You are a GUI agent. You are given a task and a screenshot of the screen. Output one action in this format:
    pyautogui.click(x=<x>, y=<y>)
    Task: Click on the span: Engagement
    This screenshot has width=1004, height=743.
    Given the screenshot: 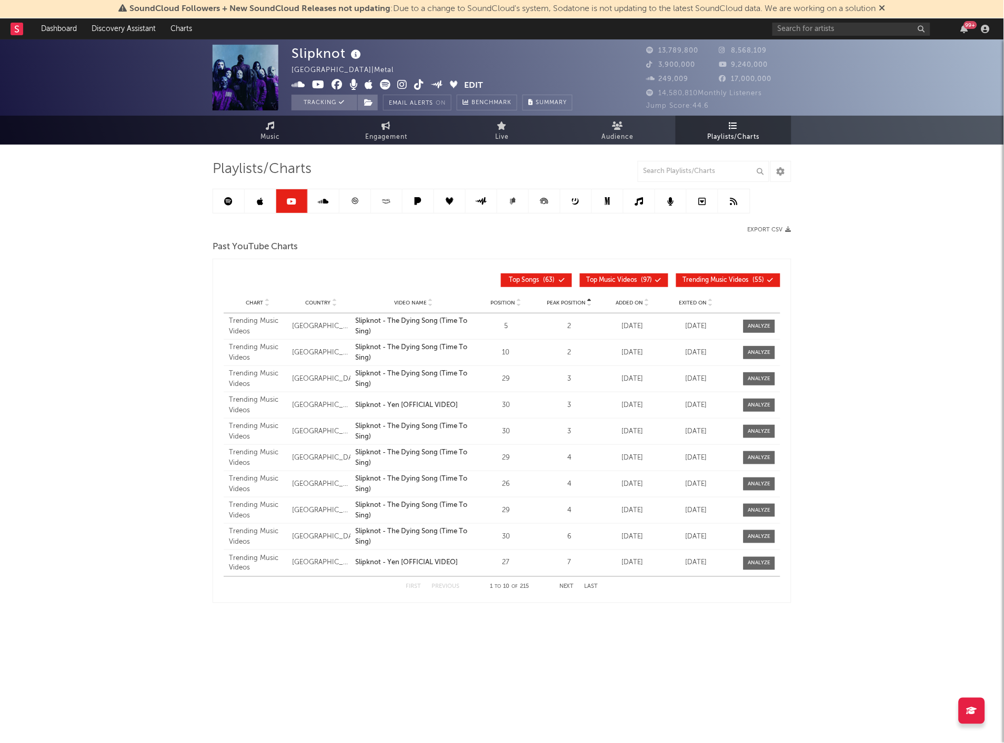 What is the action you would take?
    pyautogui.click(x=386, y=137)
    